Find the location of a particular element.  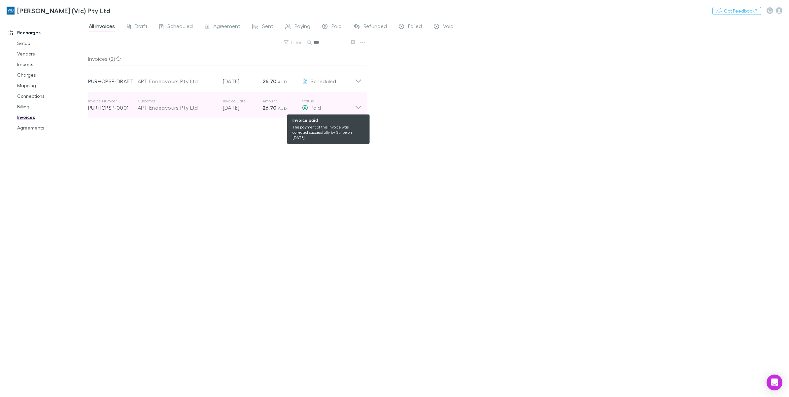

span: Refunded is located at coordinates (375, 27).